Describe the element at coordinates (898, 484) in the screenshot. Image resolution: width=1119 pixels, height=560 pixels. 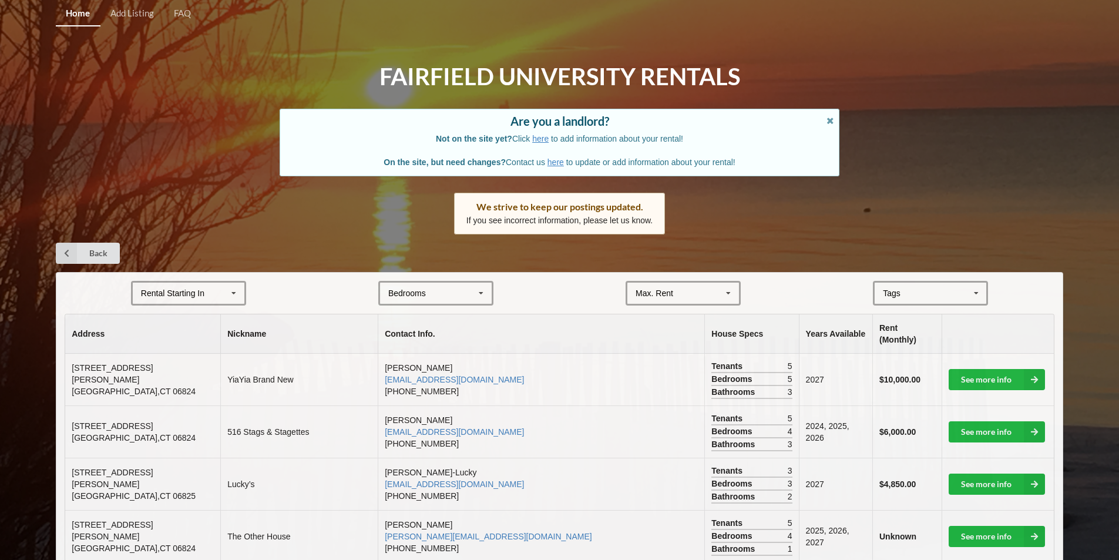
I see `b: $4,850.00` at that location.